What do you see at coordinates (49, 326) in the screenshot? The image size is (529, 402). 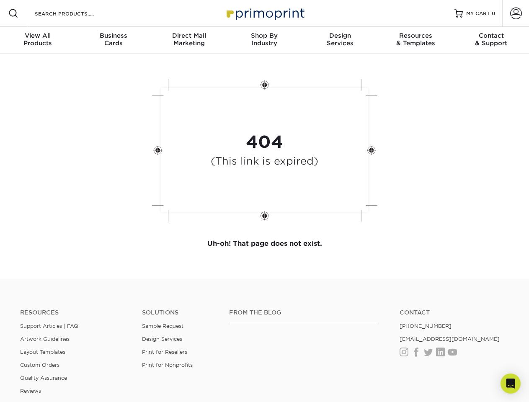 I see `a: Support Articles | FAQ` at bounding box center [49, 326].